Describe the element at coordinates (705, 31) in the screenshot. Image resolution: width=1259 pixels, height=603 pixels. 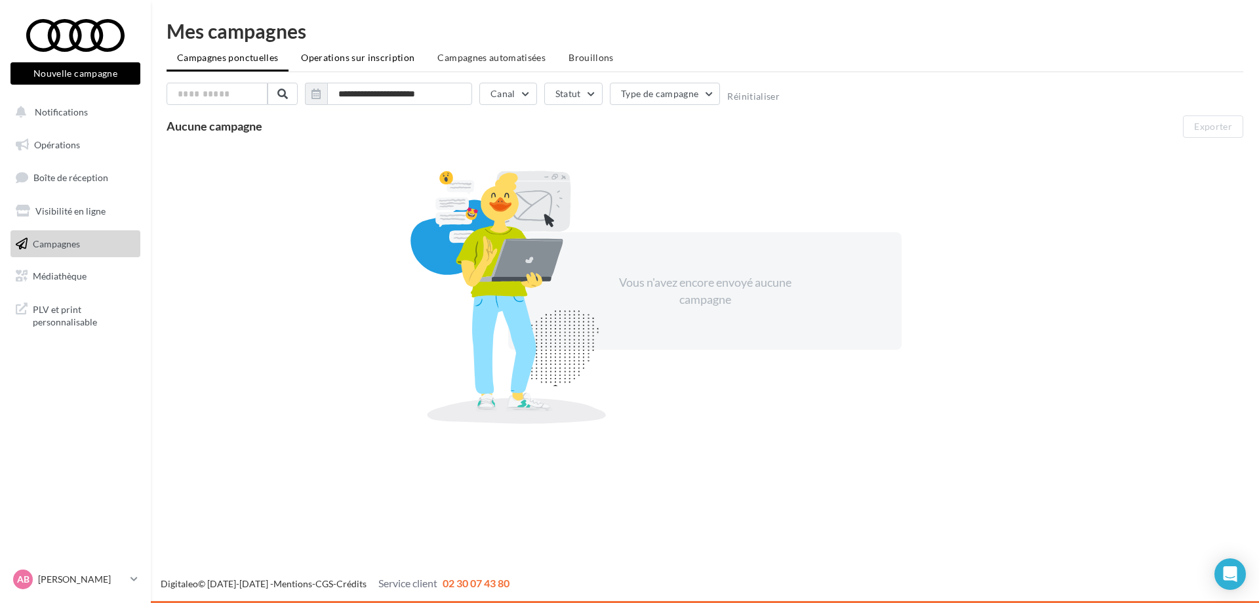
I see `div: Mes campagnes` at that location.